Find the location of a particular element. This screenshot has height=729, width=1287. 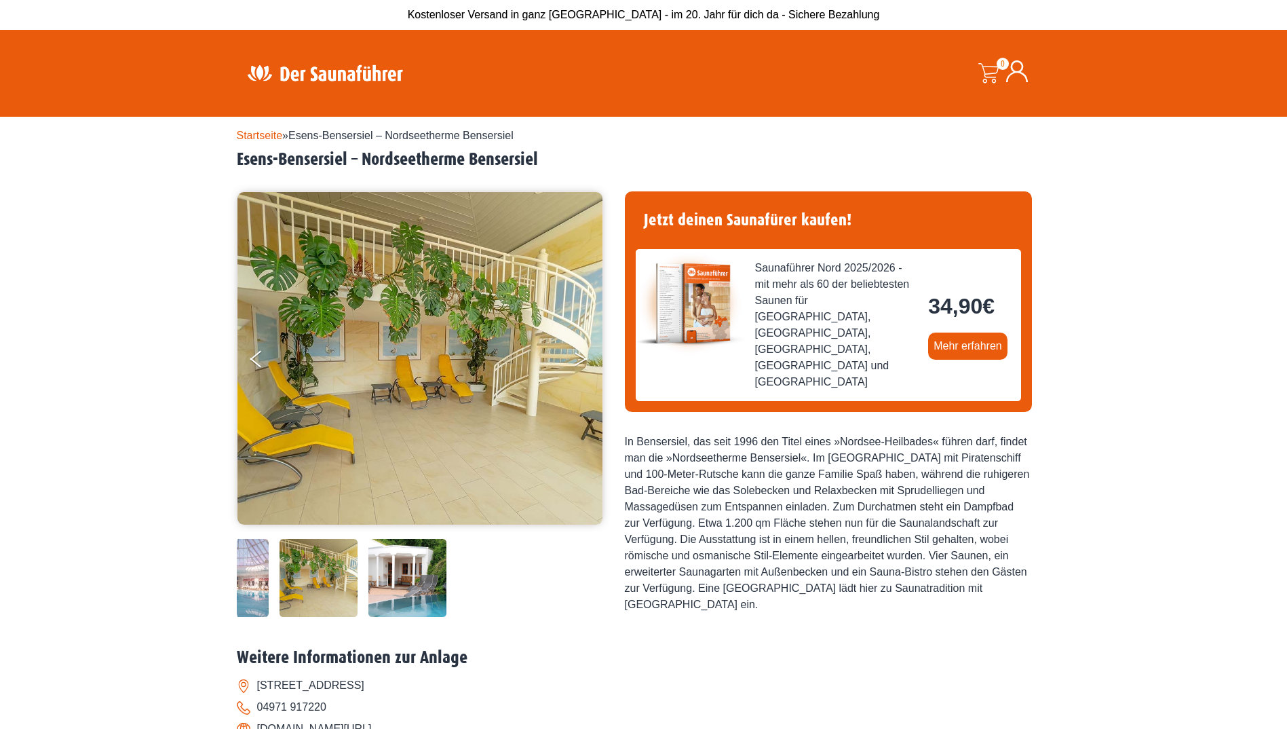

button: Next is located at coordinates (590, 362).